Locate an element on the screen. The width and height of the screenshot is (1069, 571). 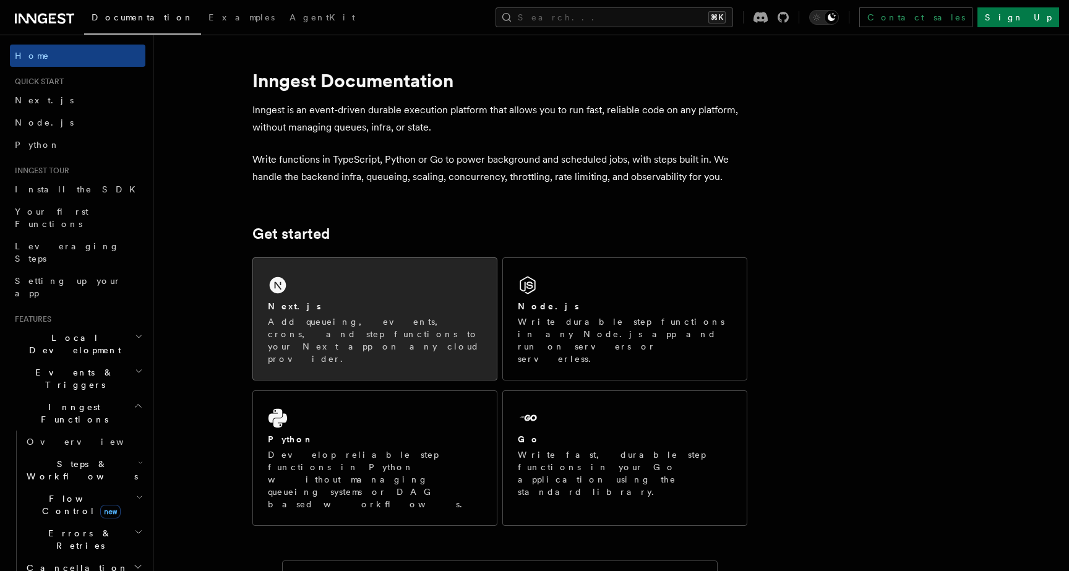
button: Toggle dark mode is located at coordinates (824, 17).